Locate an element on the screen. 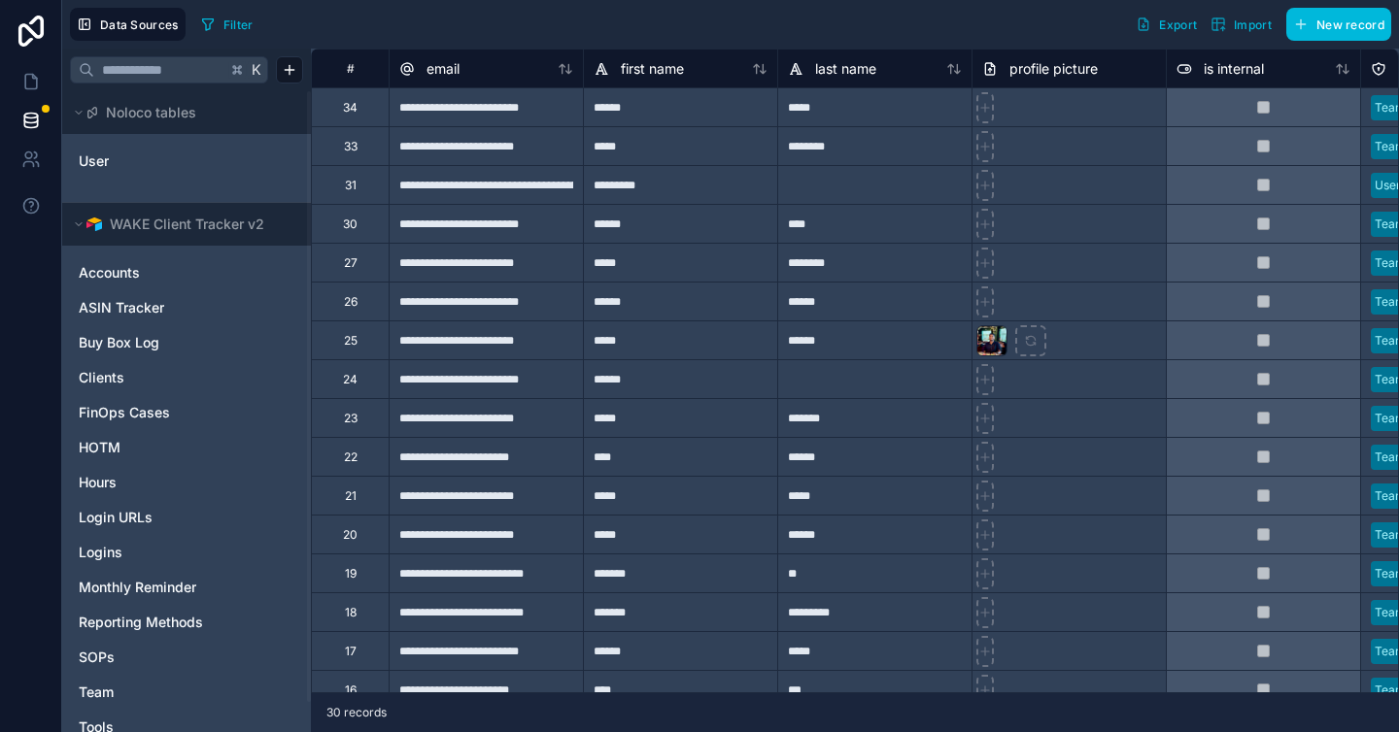 This screenshot has height=732, width=1399. span: K is located at coordinates (256, 70).